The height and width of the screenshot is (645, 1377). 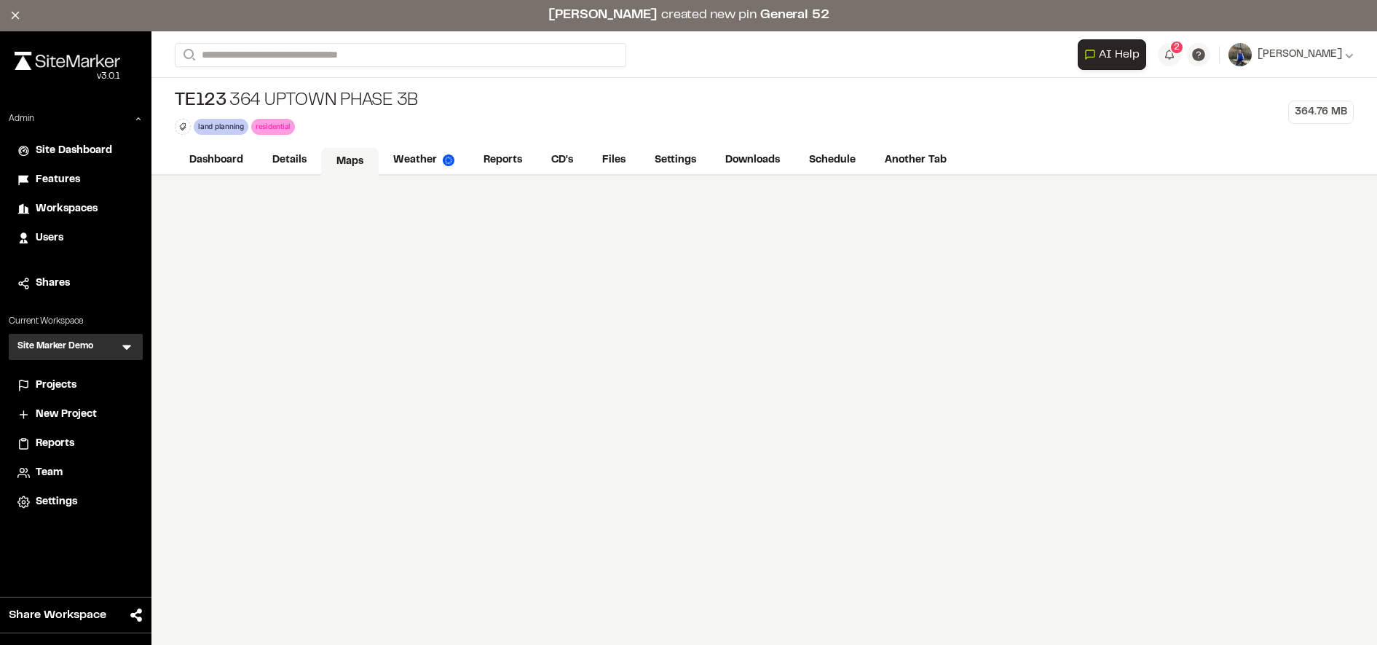 What do you see at coordinates (296, 101) in the screenshot?
I see `div: 364 Uptown Phase 3B` at bounding box center [296, 101].